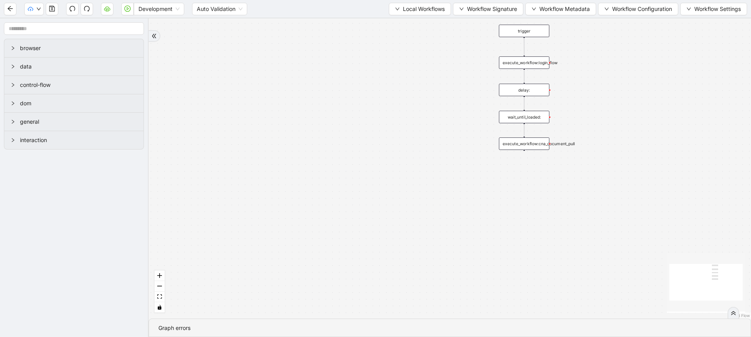  What do you see at coordinates (79, 103) in the screenshot?
I see `span: dom` at bounding box center [79, 103].